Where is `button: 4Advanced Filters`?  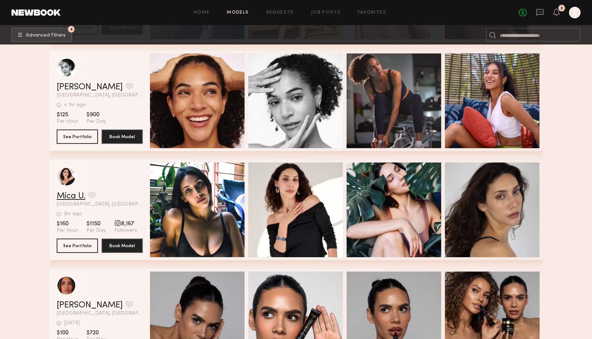 button: 4Advanced Filters is located at coordinates (42, 35).